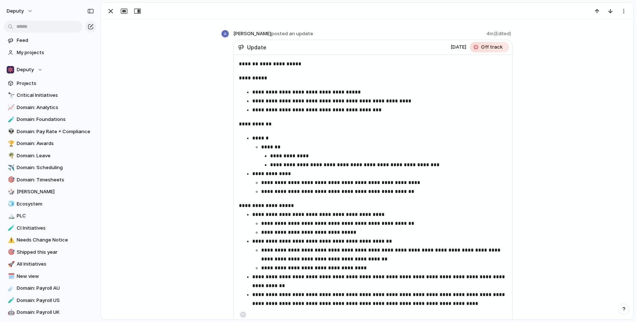 This screenshot has height=322, width=636. Describe the element at coordinates (50, 228) in the screenshot. I see `div: 🧪CI Initiatives` at that location.